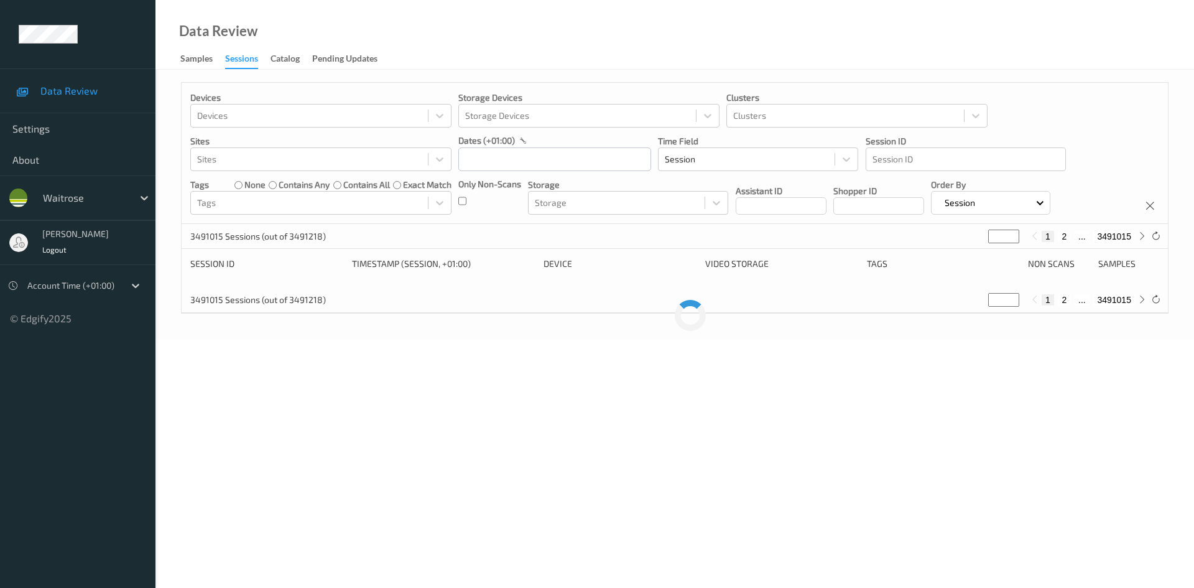 Image resolution: width=1194 pixels, height=588 pixels. Describe the element at coordinates (351, 59) in the screenshot. I see `a: Pending Updates` at that location.